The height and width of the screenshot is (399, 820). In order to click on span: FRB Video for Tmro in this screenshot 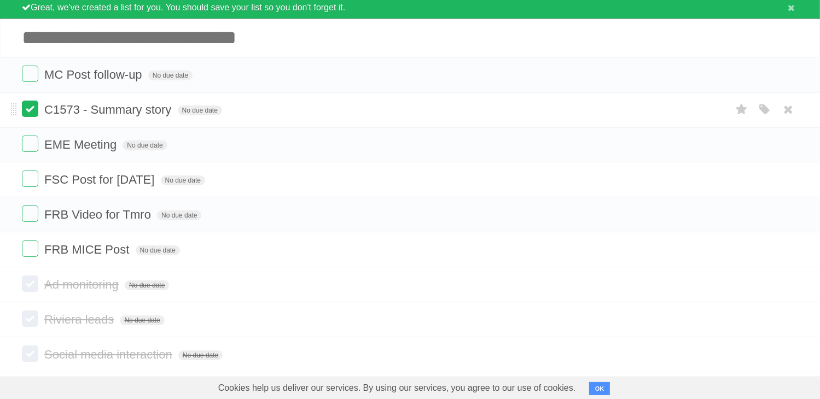, I will do `click(99, 214)`.